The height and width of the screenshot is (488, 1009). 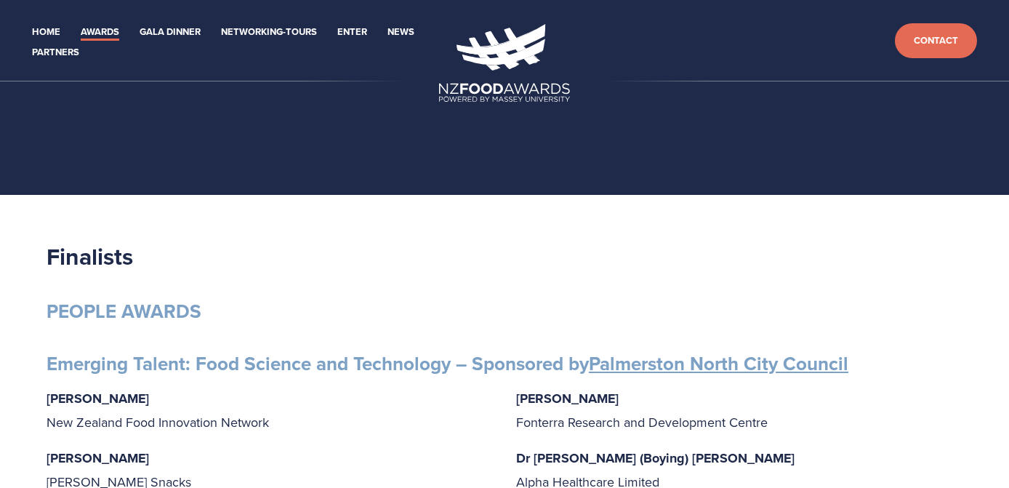 What do you see at coordinates (46, 32) in the screenshot?
I see `a: Home` at bounding box center [46, 32].